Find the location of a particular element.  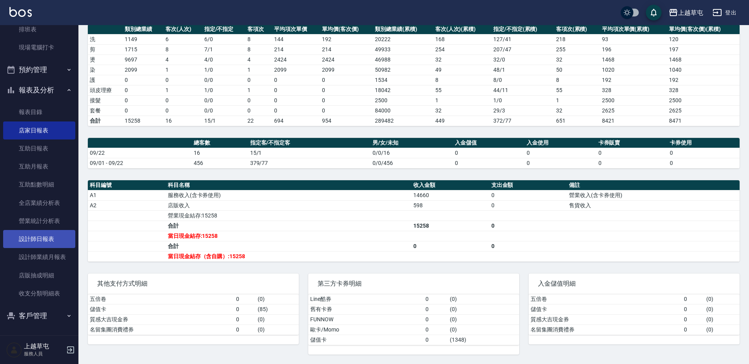

a: 排班表 is located at coordinates (39, 29).